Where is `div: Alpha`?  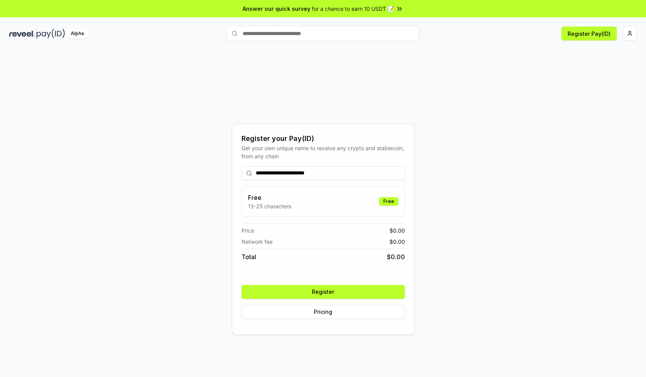
div: Alpha is located at coordinates (77, 33).